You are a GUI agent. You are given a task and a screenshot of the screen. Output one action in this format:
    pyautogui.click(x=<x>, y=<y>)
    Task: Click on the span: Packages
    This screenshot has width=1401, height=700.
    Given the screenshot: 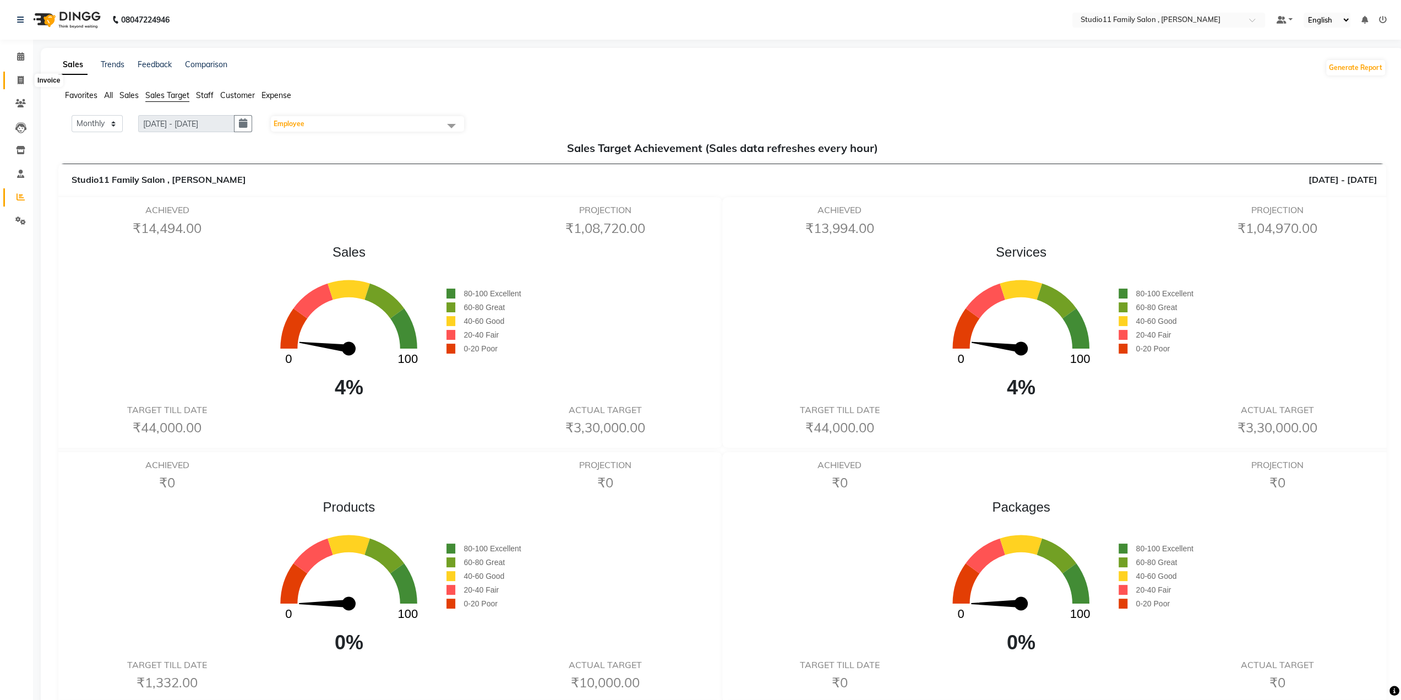 What is the action you would take?
    pyautogui.click(x=1021, y=507)
    